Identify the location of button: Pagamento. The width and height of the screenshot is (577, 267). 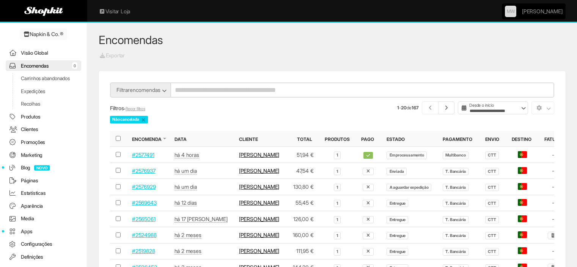
(458, 139).